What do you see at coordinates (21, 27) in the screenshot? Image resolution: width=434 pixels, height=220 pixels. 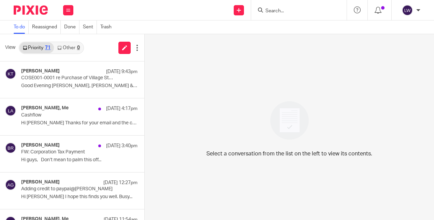 I see `a: To do` at bounding box center [21, 27].